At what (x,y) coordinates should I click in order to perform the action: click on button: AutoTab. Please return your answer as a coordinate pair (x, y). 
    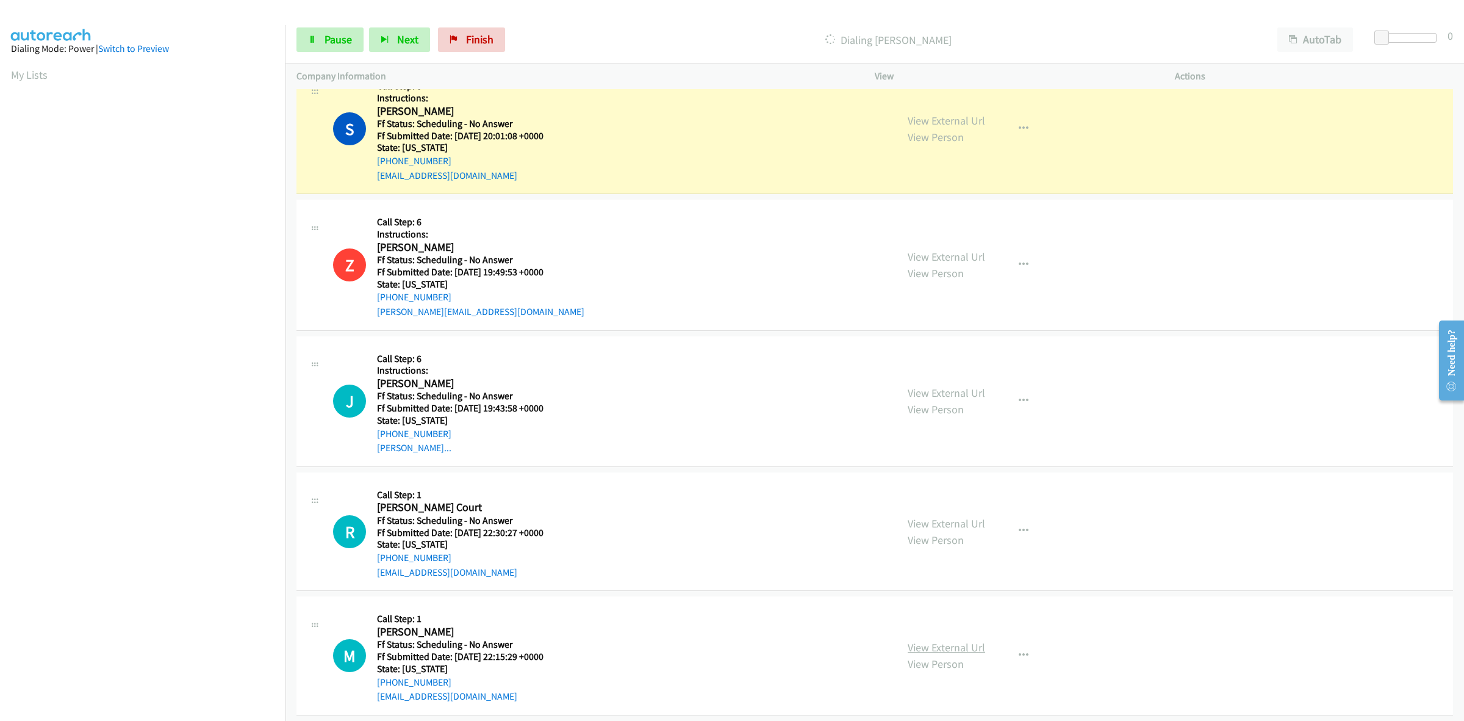
    Looking at the image, I should click on (1316, 40).